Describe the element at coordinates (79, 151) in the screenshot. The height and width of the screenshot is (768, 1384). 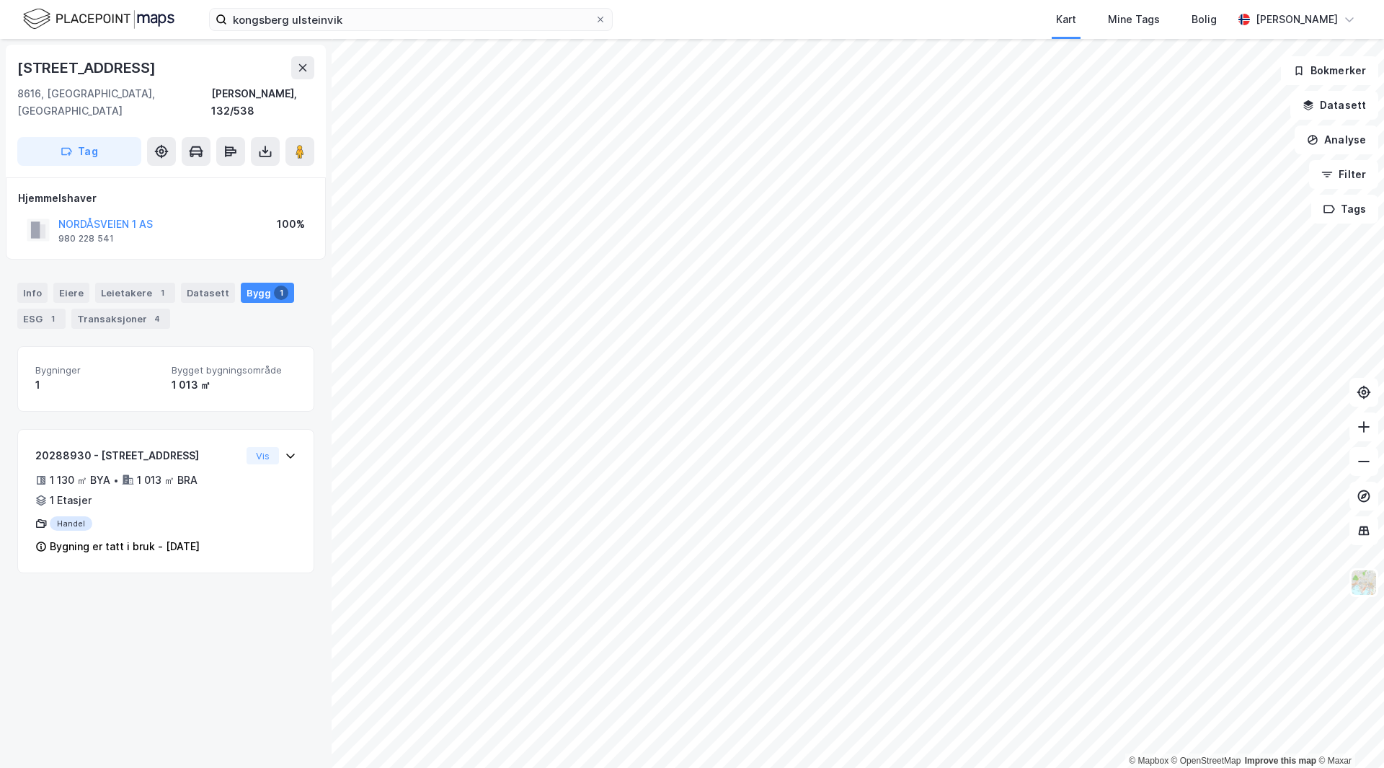
I see `button: Tag` at that location.